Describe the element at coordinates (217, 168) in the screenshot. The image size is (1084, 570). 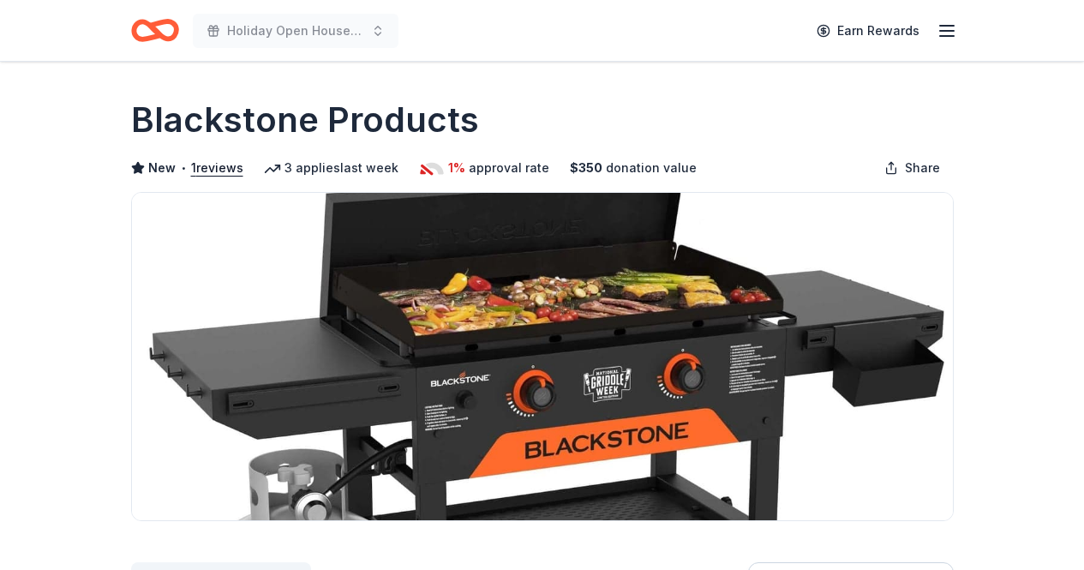
I see `button: 1reviews` at that location.